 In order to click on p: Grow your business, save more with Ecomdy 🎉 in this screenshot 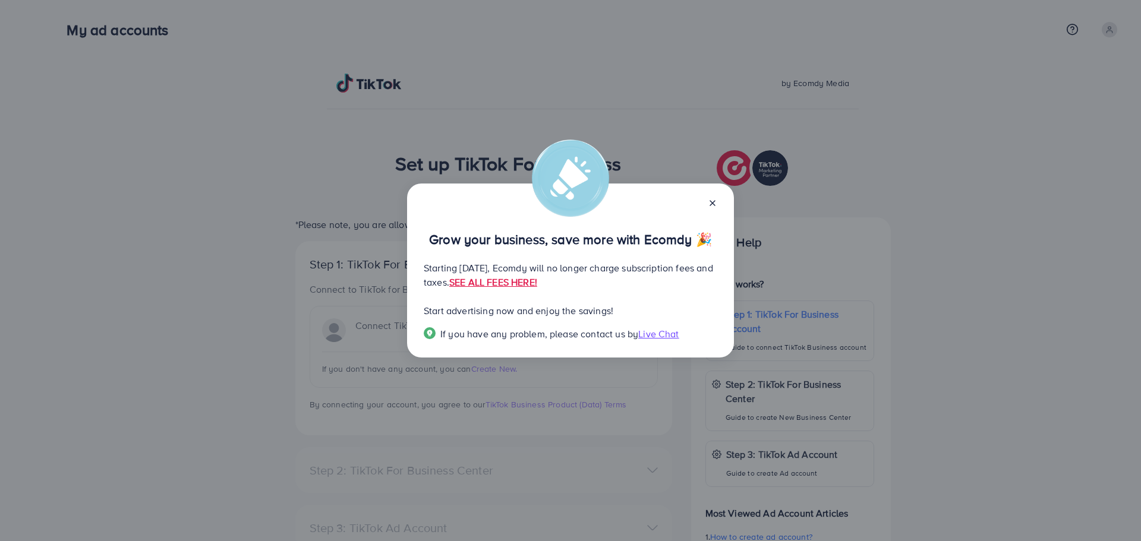, I will do `click(571, 240)`.